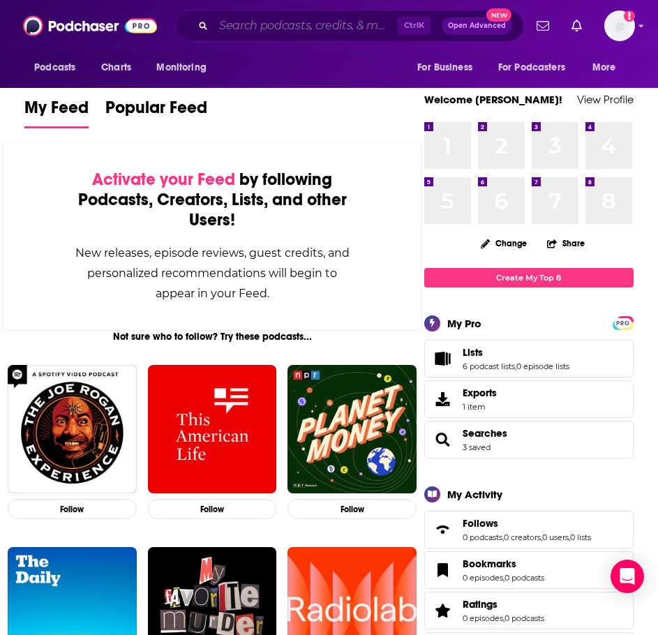  I want to click on a: Popular Feed, so click(156, 112).